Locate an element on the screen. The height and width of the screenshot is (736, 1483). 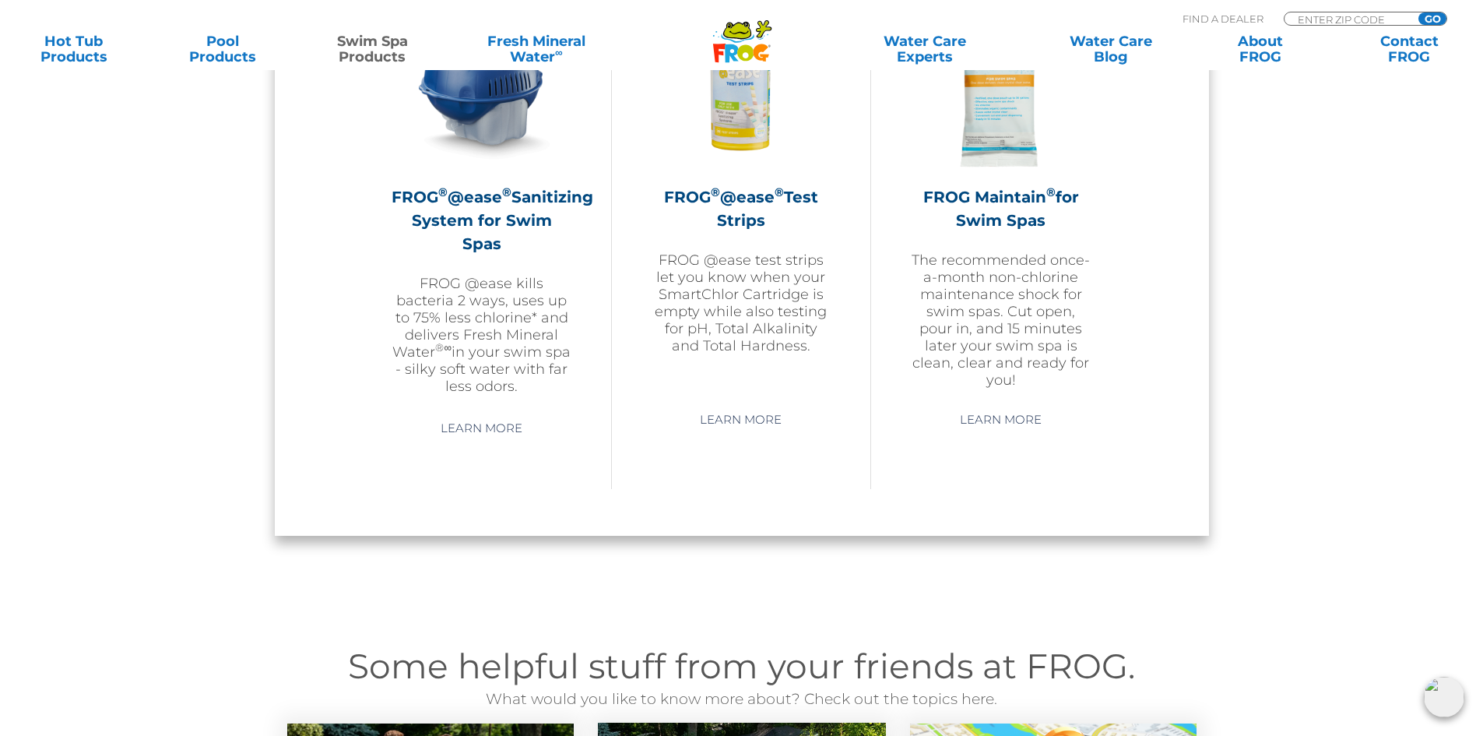
a: Hot TubProducts is located at coordinates (73, 49).